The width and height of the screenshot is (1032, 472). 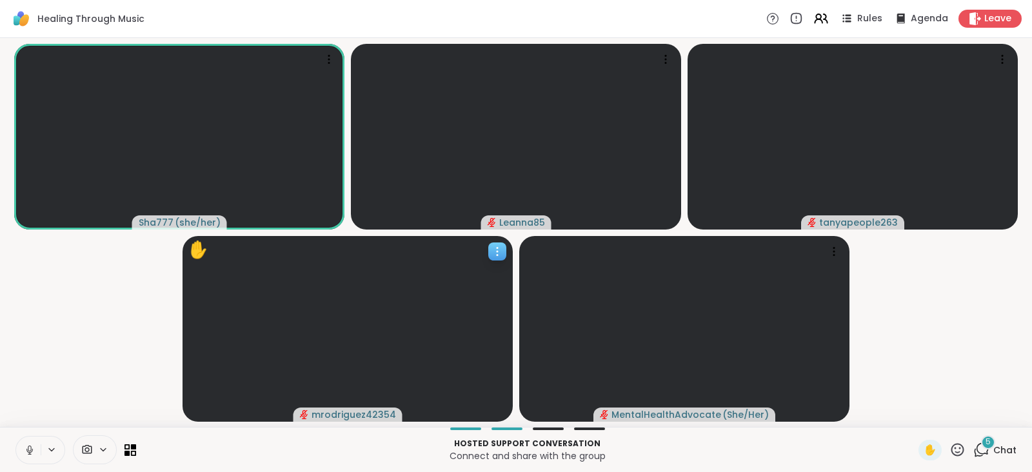 I want to click on span: Agenda, so click(x=929, y=19).